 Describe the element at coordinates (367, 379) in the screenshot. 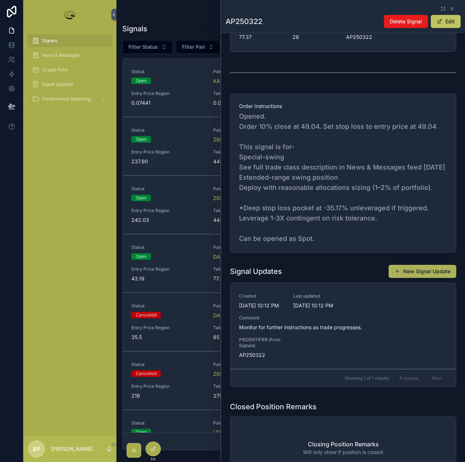

I see `span: Showing 1 of 1 results` at that location.